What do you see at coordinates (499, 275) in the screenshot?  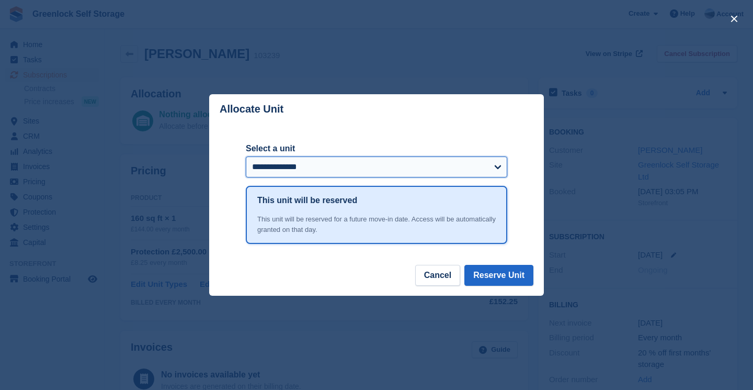 I see `button: Reserve Unit` at bounding box center [499, 275].